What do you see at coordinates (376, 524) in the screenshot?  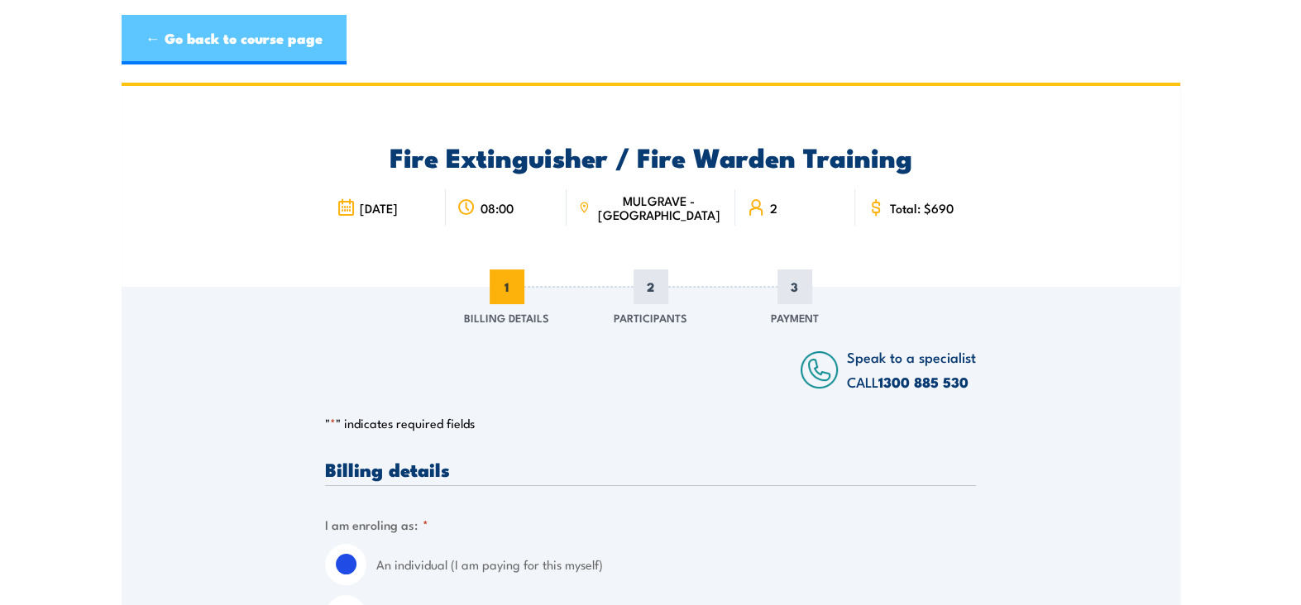 I see `legend: I am enroling as:` at bounding box center [376, 524].